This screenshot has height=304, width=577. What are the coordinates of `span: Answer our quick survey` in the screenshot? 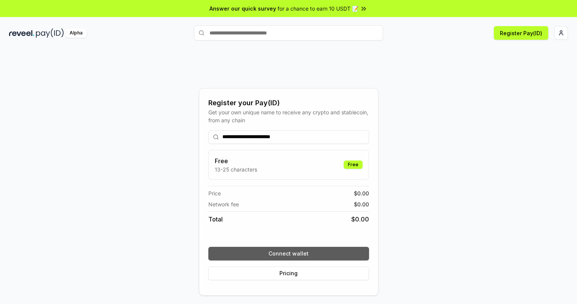 It's located at (243, 8).